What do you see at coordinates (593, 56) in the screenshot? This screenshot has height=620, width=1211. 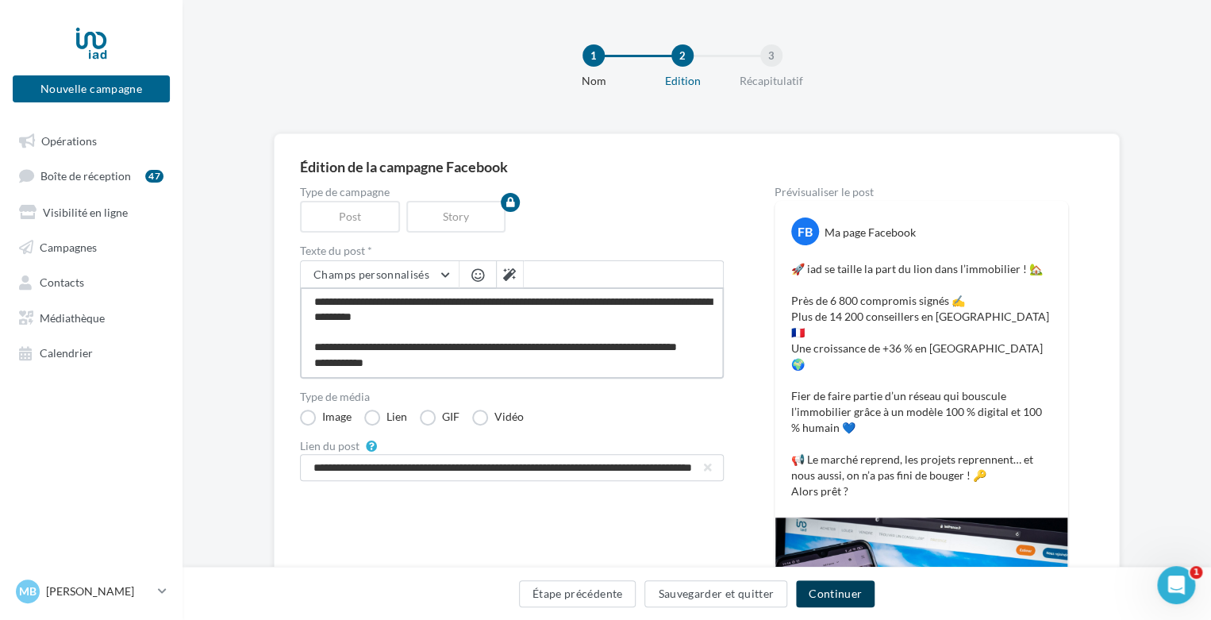 I see `div: 1` at bounding box center [593, 56].